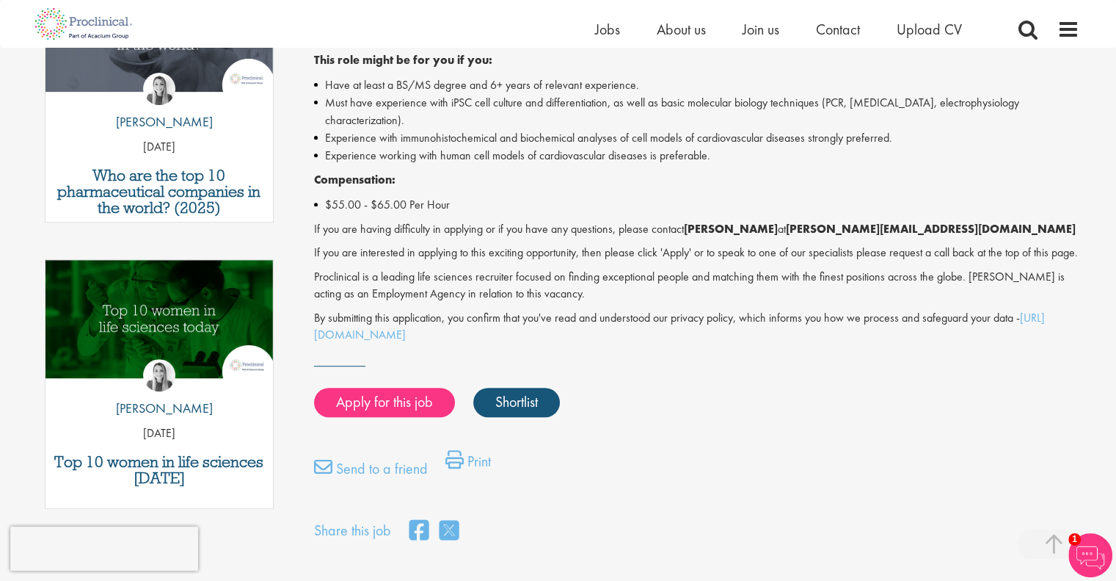 The width and height of the screenshot is (1116, 581). What do you see at coordinates (352, 530) in the screenshot?
I see `label: Share this job` at bounding box center [352, 530].